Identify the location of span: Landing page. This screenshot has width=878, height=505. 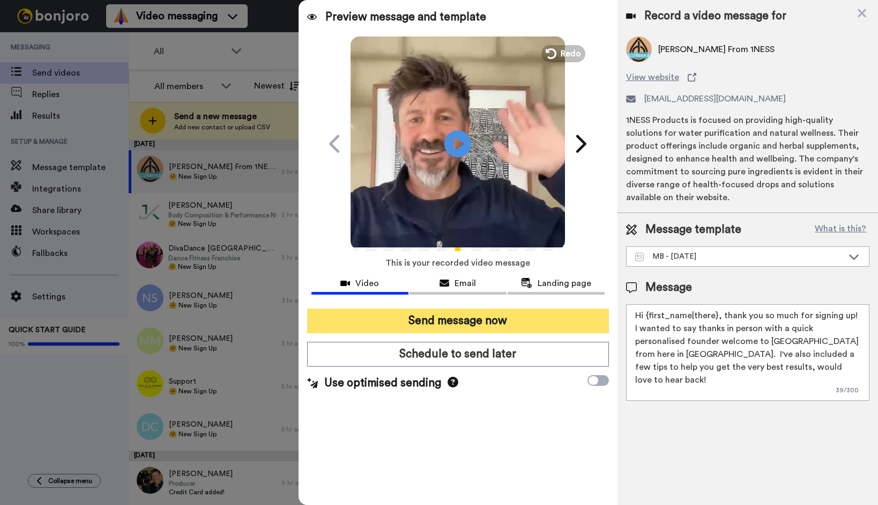
(565, 283).